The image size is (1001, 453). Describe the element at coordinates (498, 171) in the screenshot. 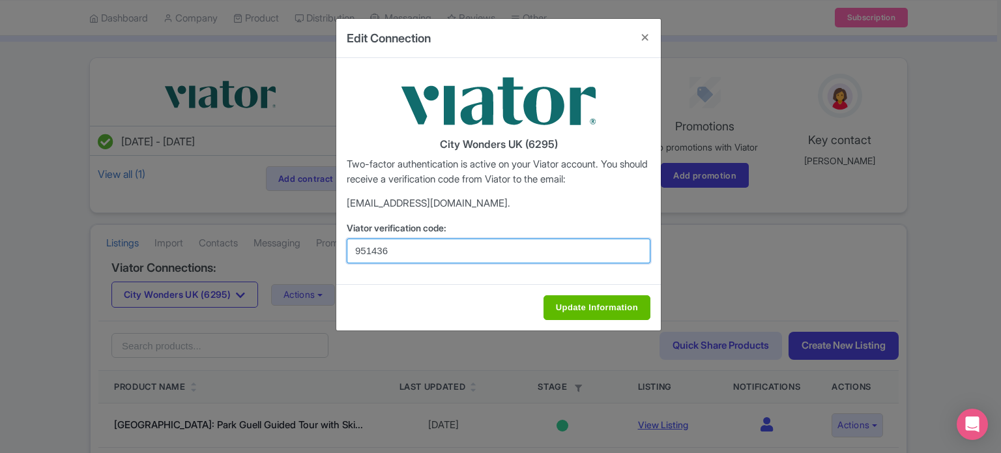

I see `p: Two-factor authentication is active on your Viator account. You should receive a verification cod...` at that location.